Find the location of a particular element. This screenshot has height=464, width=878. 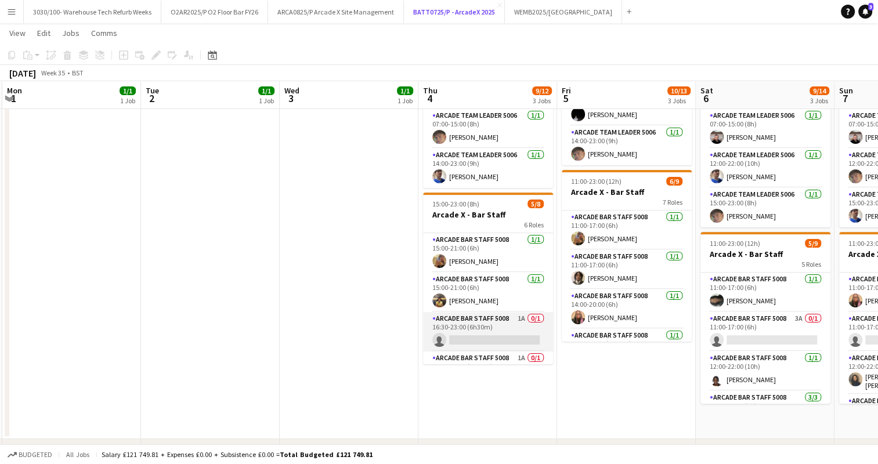

span: Comms is located at coordinates (104, 33).